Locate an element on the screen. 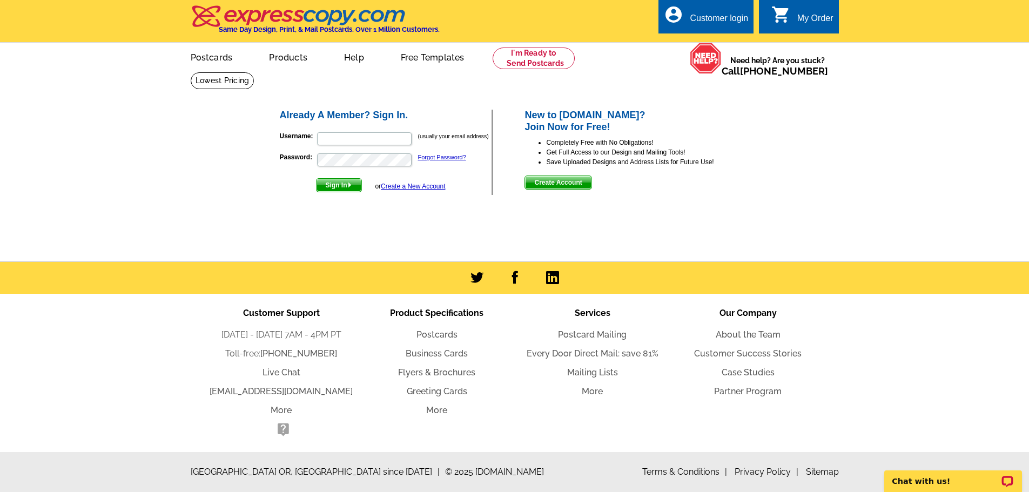  a: Case Studies is located at coordinates (748, 372).